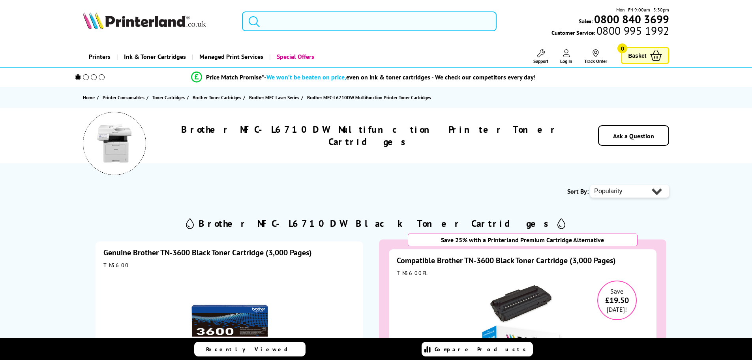 The height and width of the screenshot is (360, 752). What do you see at coordinates (274, 97) in the screenshot?
I see `span: Brother MFC Laser Series` at bounding box center [274, 97].